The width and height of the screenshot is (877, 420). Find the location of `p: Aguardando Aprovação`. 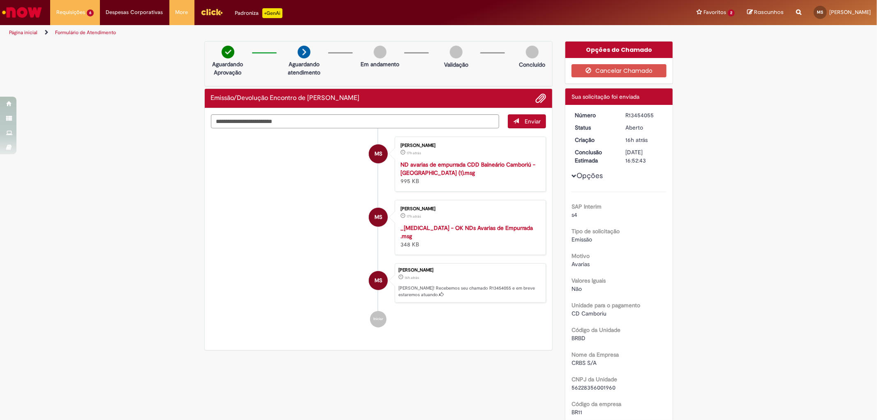

p: Aguardando Aprovação is located at coordinates (228, 68).